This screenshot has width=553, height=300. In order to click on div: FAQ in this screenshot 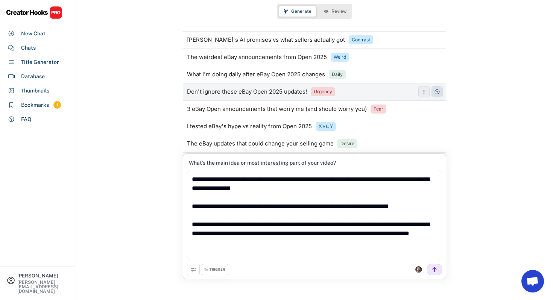, I will do `click(26, 119)`.